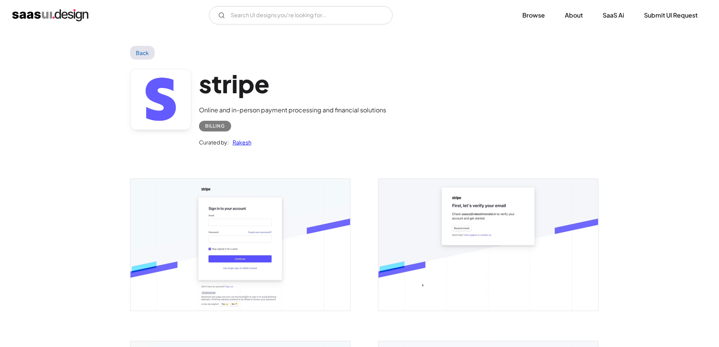 This screenshot has height=347, width=719. What do you see at coordinates (292, 83) in the screenshot?
I see `h1: stripe` at bounding box center [292, 83].